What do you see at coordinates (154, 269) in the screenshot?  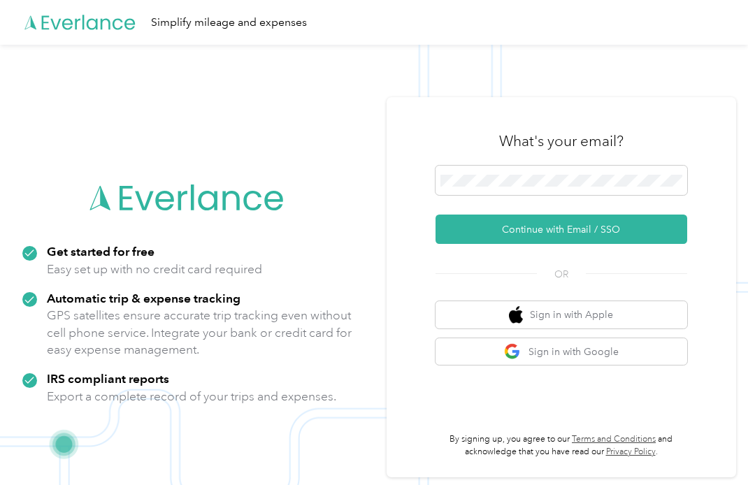 I see `p: Easy set up with no credit card required` at bounding box center [154, 269].